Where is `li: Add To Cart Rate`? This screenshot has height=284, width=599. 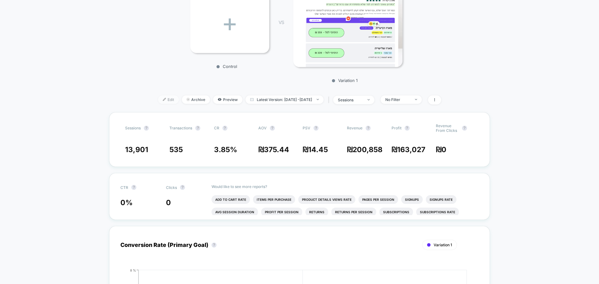 li: Add To Cart Rate is located at coordinates (231, 200).